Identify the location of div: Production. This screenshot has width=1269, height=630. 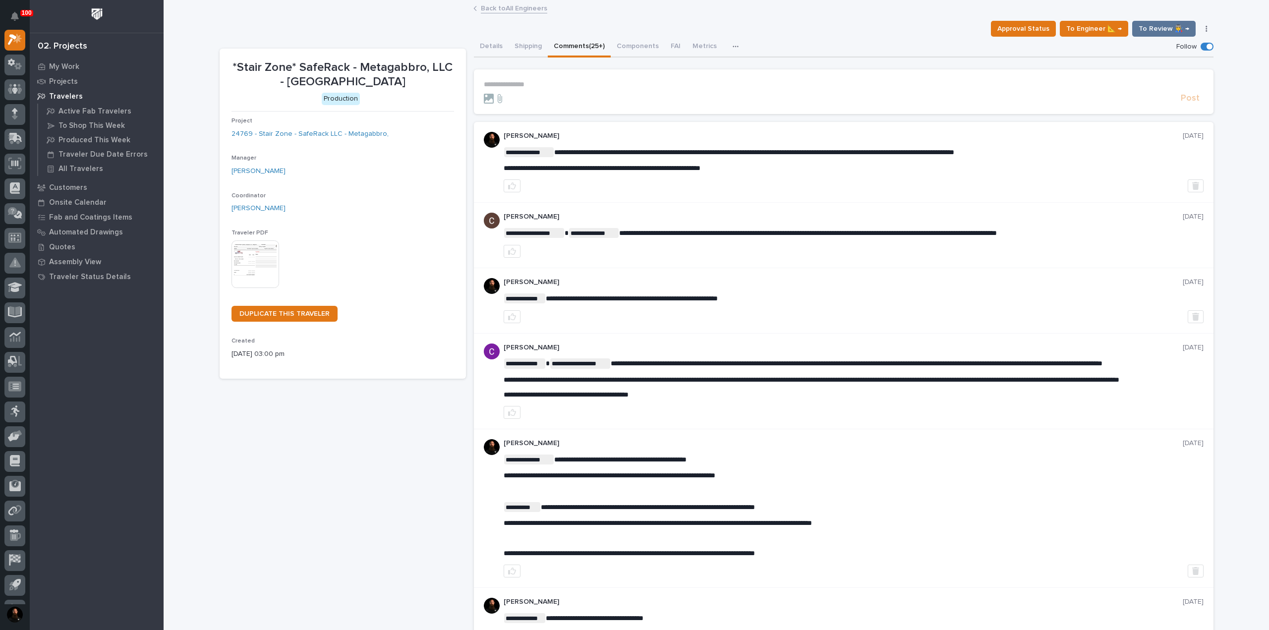
(340, 99).